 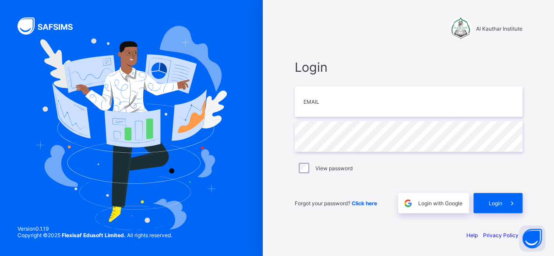 What do you see at coordinates (94, 235) in the screenshot?
I see `strong: Flexisaf Edusoft Limited.` at bounding box center [94, 235].